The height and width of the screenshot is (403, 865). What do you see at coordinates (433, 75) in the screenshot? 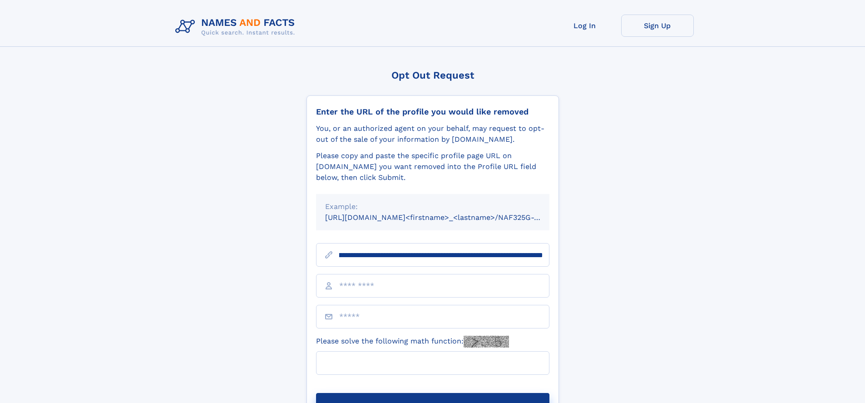
I see `div: Opt Out Request` at bounding box center [433, 75].